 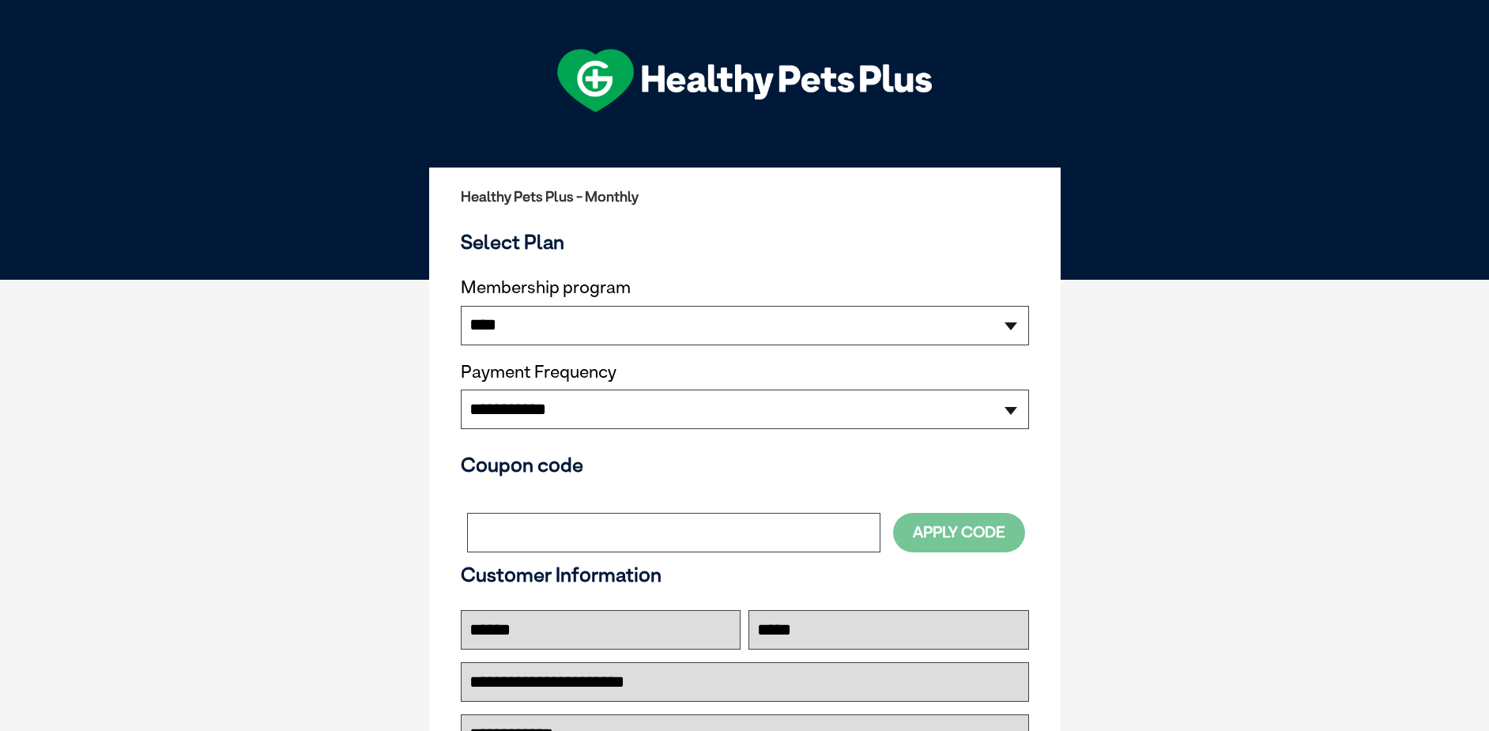 I want to click on h3: Select Plan, so click(x=745, y=242).